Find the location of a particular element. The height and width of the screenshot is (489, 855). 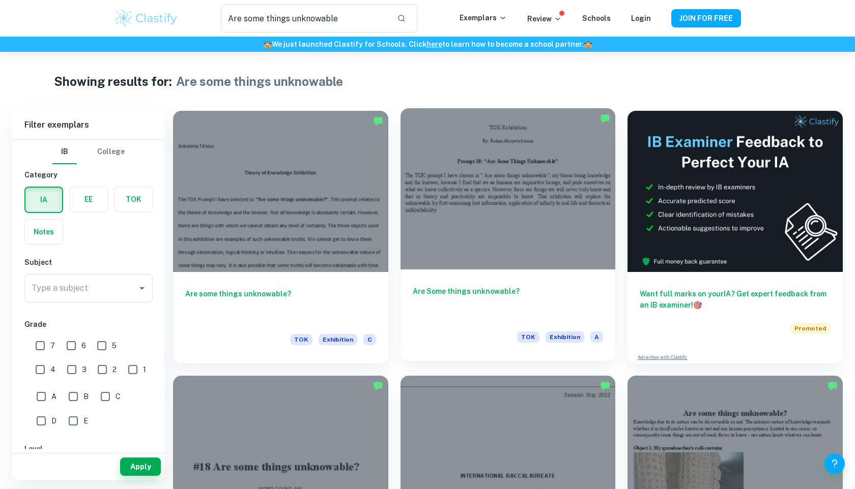

p: Exemplars is located at coordinates (483, 18).